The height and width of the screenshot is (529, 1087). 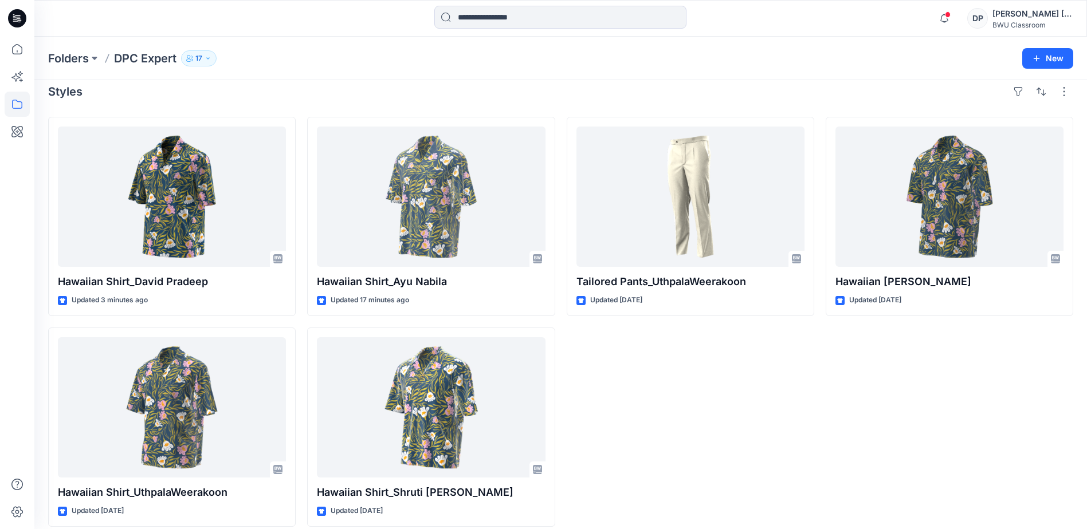 What do you see at coordinates (690, 196) in the screenshot?
I see `a: Tailored Pants_UthpalaWeerakoon` at bounding box center [690, 196].